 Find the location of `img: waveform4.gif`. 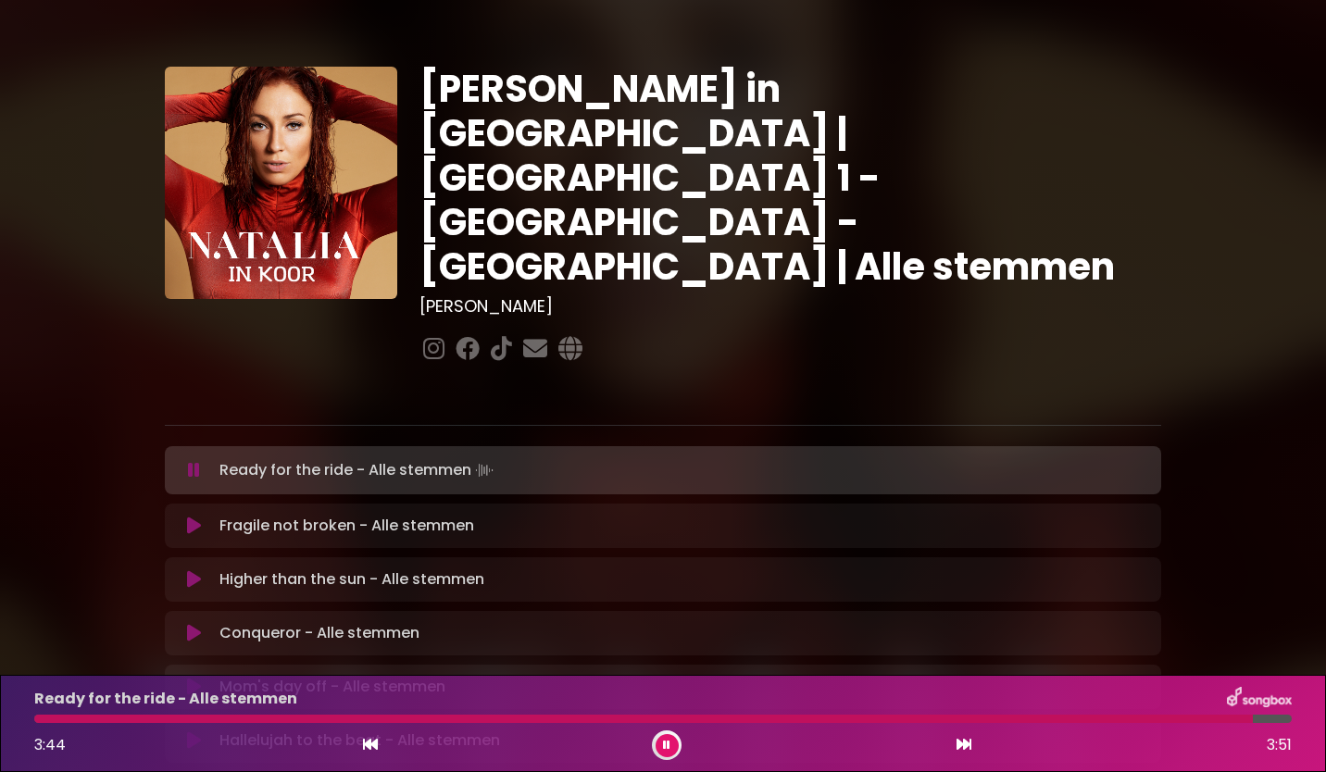

img: waveform4.gif is located at coordinates (484, 470).